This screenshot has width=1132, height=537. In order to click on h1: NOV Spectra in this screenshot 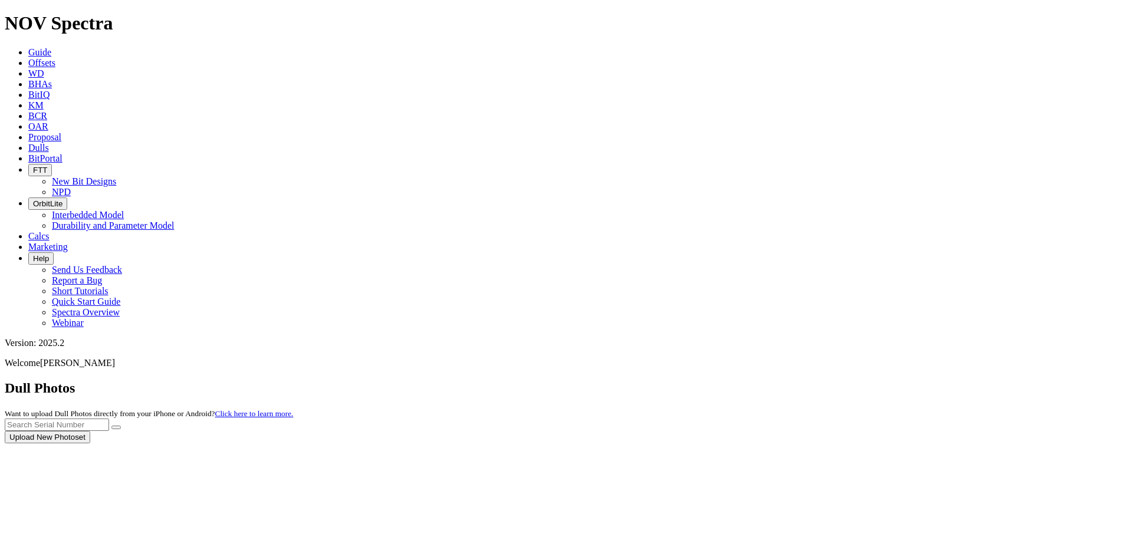, I will do `click(566, 23)`.